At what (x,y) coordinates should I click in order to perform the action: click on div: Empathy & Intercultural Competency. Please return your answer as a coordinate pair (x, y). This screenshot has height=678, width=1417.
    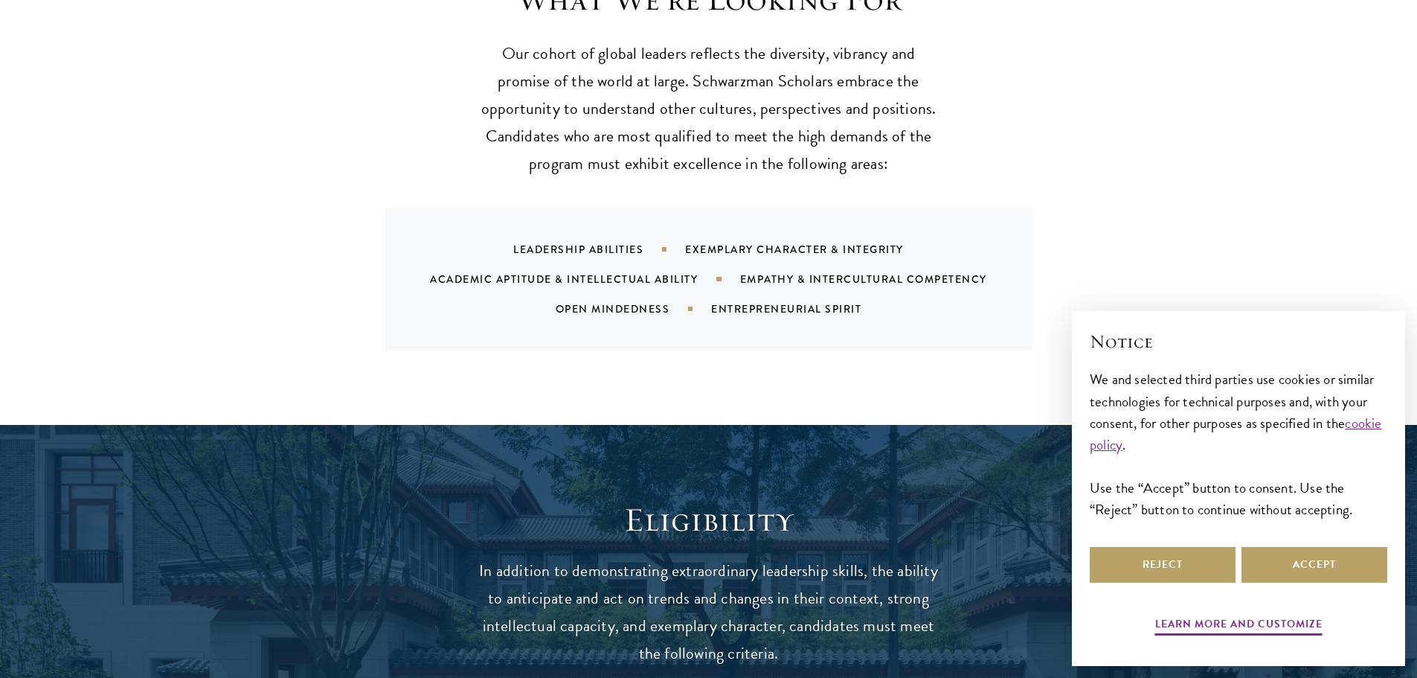
    Looking at the image, I should click on (882, 279).